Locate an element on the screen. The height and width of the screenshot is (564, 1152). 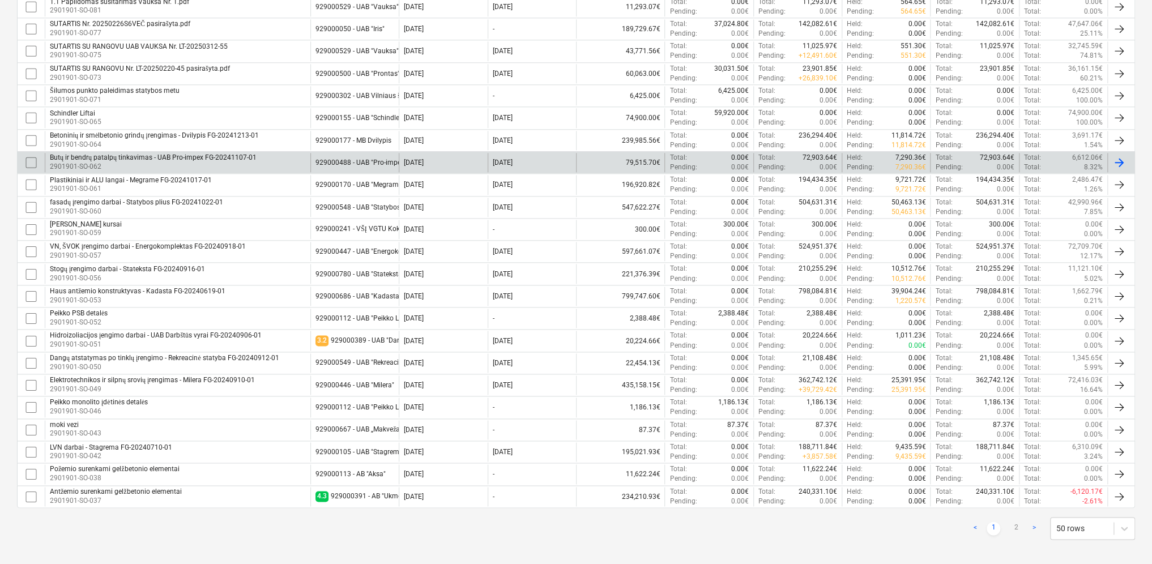
p: 7.85% is located at coordinates (1093, 212).